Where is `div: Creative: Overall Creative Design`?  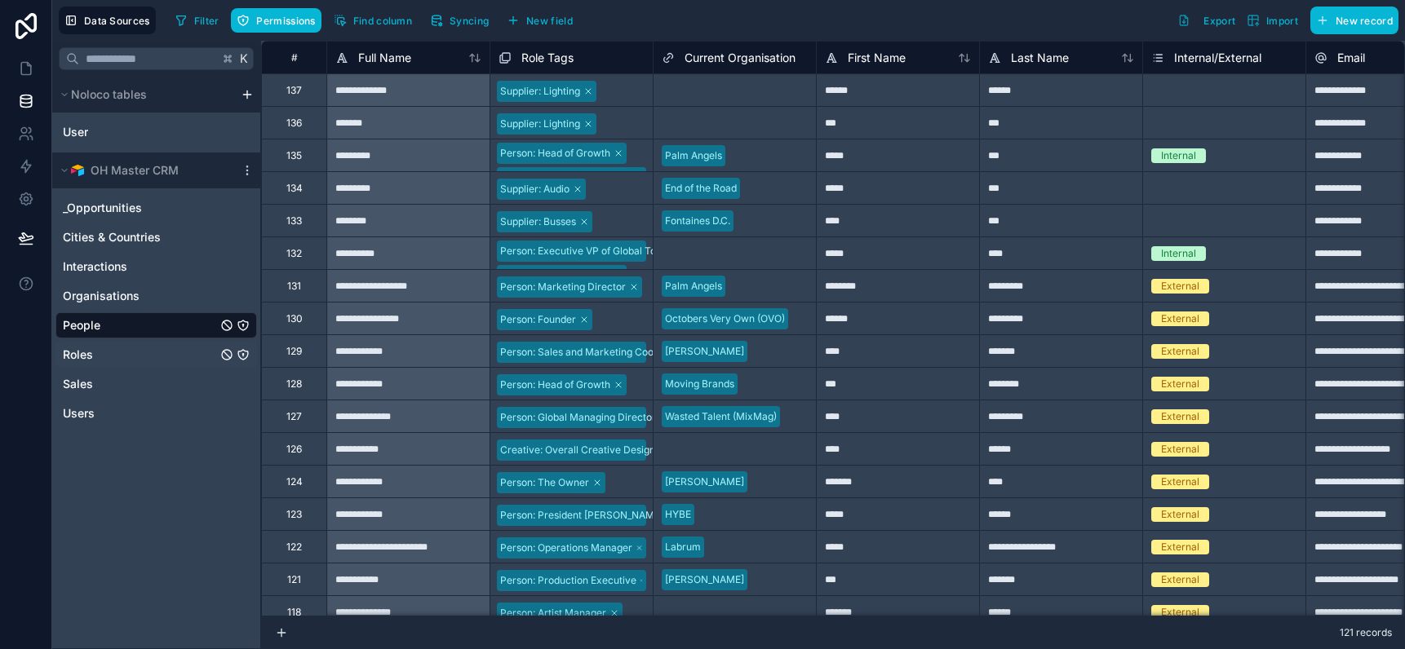 div: Creative: Overall Creative Design is located at coordinates (578, 450).